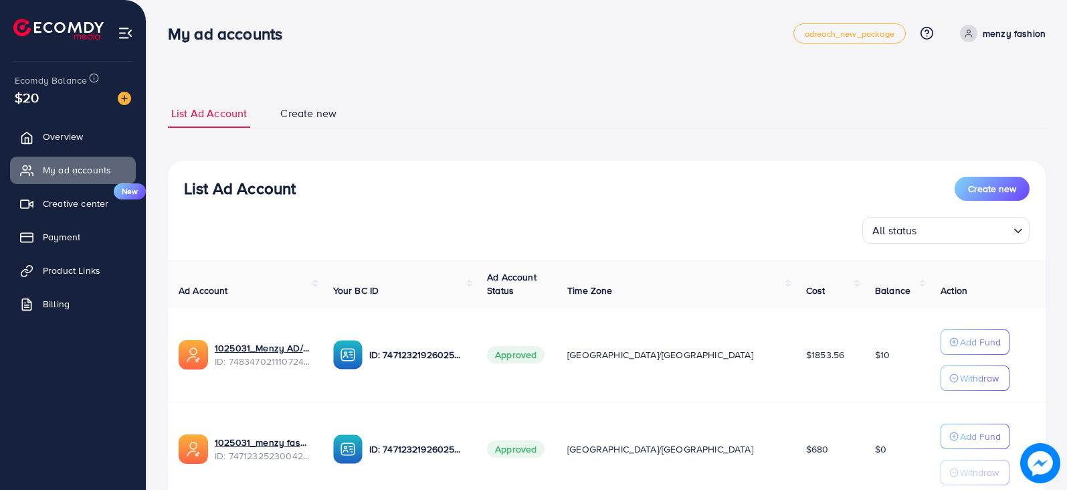  I want to click on span: Billing, so click(56, 304).